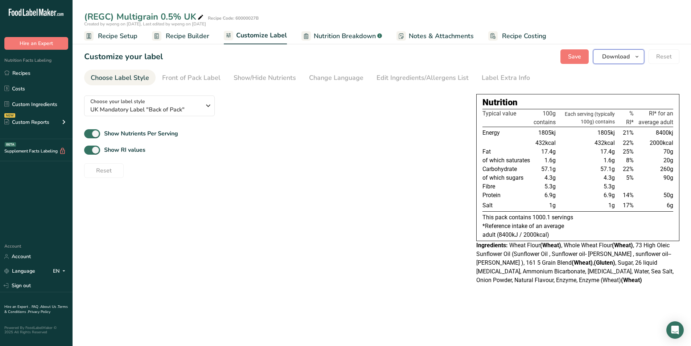  What do you see at coordinates (262, 35) in the screenshot?
I see `span: Customize Label` at bounding box center [262, 35].